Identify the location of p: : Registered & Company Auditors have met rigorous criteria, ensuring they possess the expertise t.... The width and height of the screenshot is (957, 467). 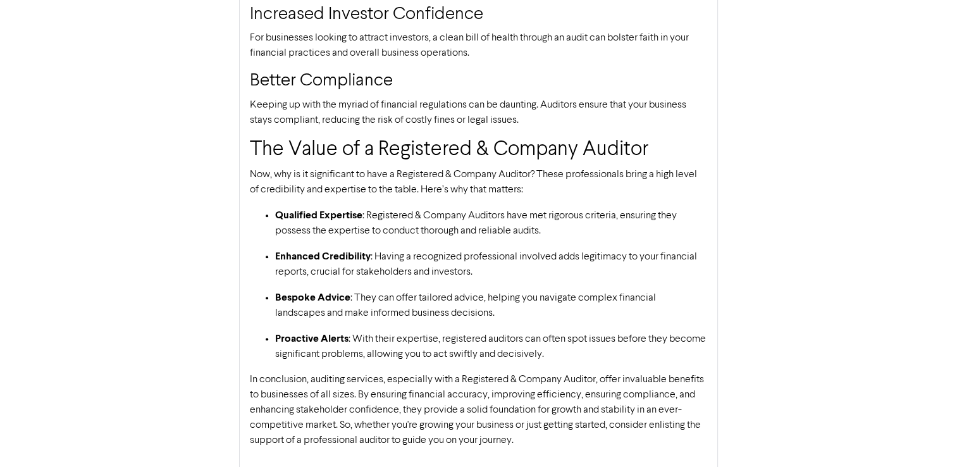
(491, 223).